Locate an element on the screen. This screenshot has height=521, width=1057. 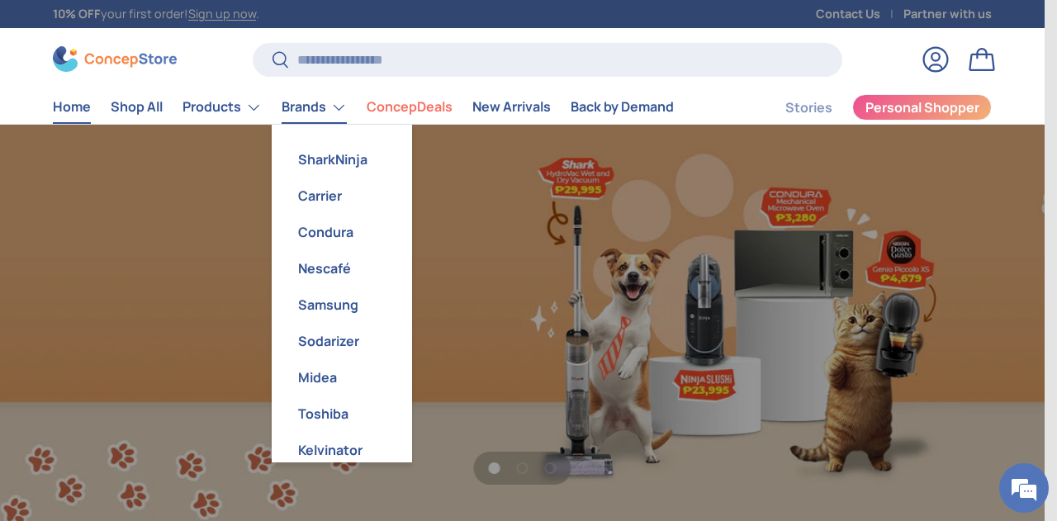
summary: Products is located at coordinates (222, 107).